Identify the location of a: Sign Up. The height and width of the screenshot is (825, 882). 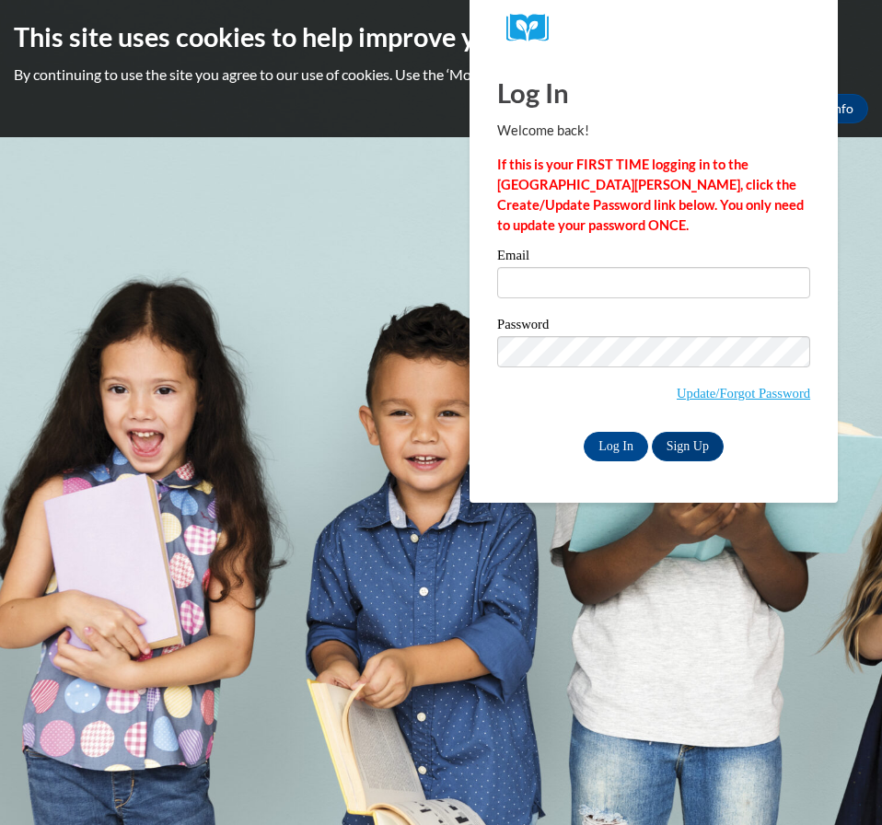
(687, 446).